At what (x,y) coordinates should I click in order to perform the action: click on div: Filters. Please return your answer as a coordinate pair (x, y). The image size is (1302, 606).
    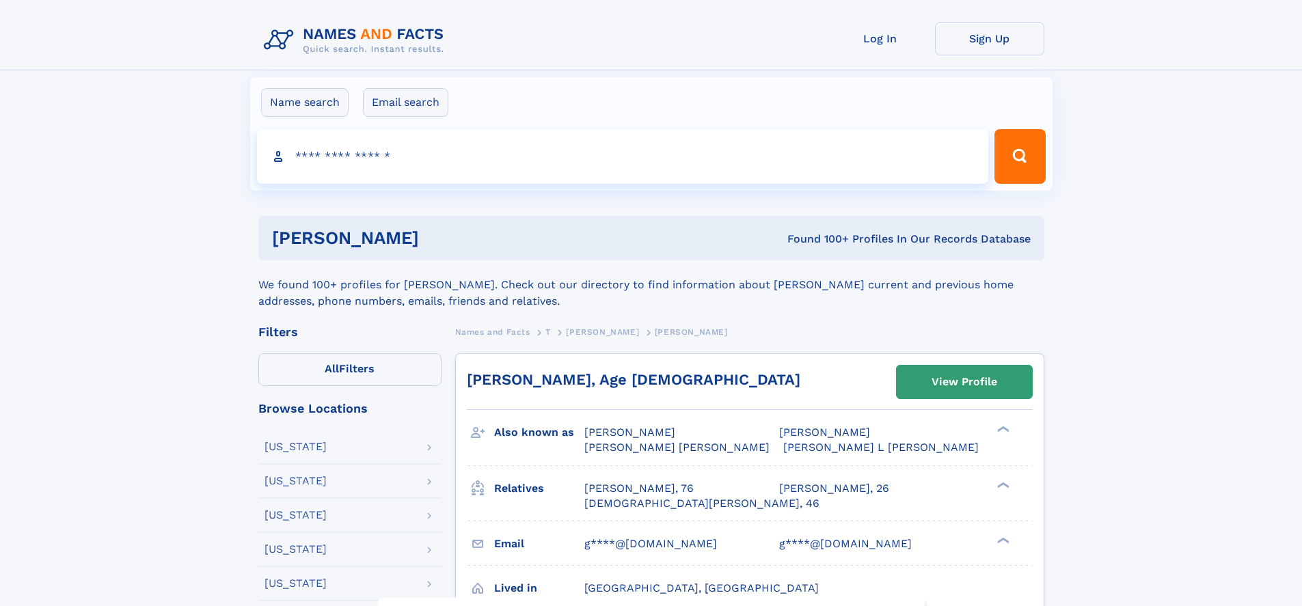
    Looking at the image, I should click on (350, 332).